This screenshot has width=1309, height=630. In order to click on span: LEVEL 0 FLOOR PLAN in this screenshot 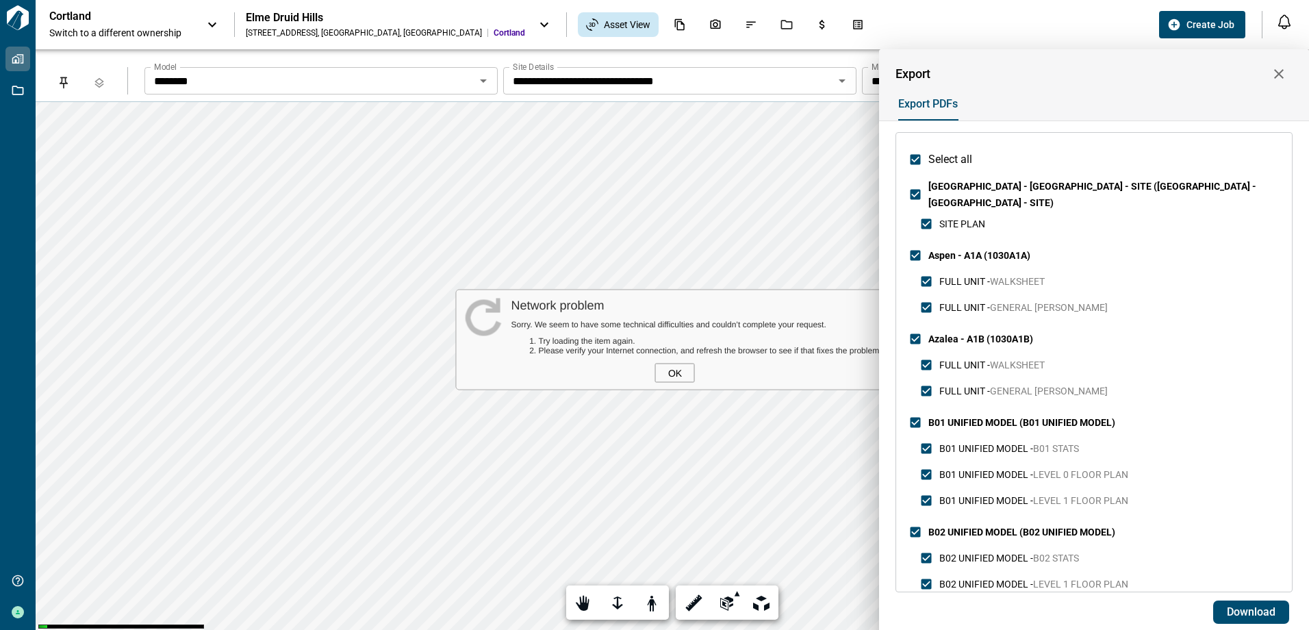, I will do `click(1081, 475)`.